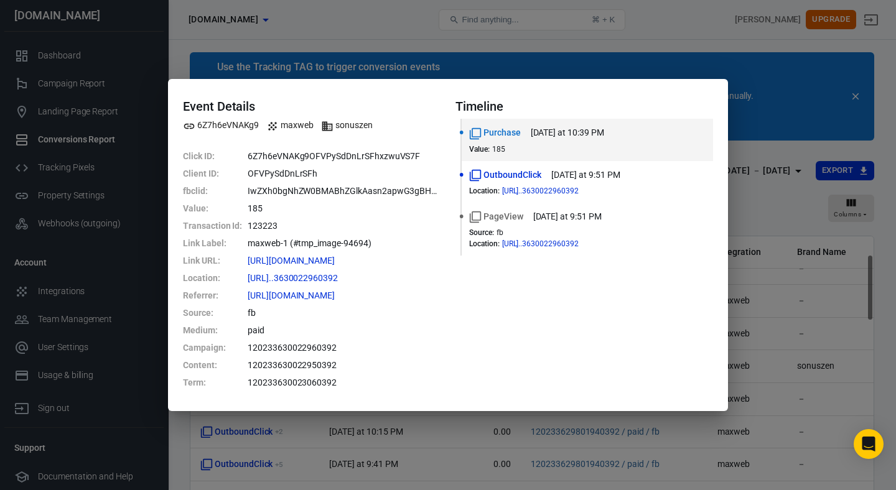 The width and height of the screenshot is (896, 490). I want to click on dt: Referrer :, so click(214, 296).